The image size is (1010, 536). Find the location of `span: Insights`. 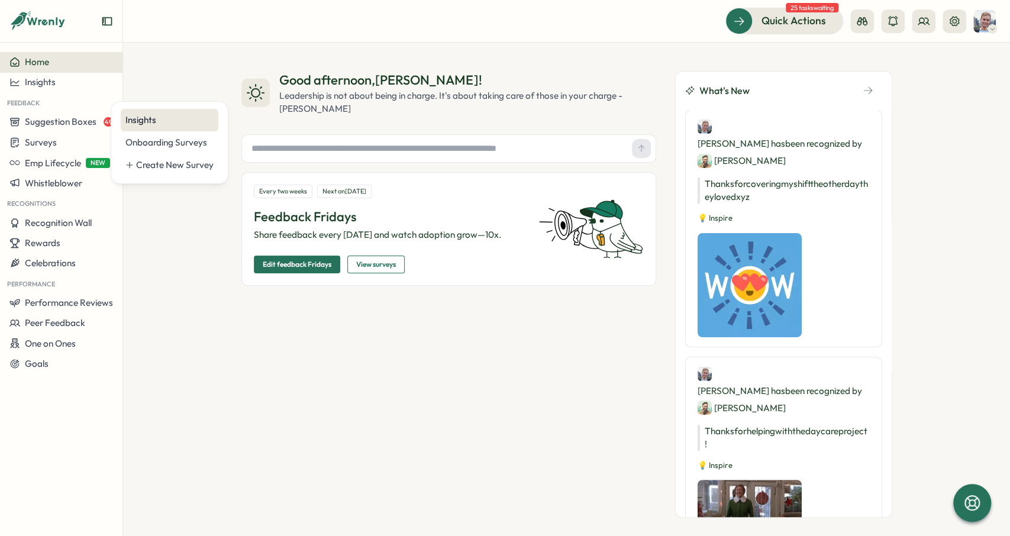

span: Insights is located at coordinates (40, 82).